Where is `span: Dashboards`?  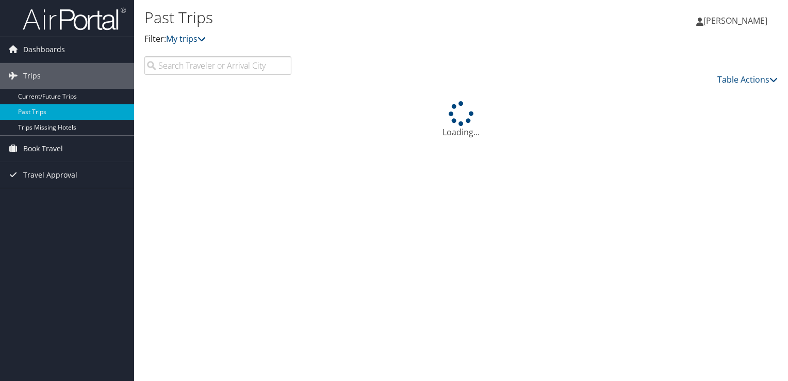
span: Dashboards is located at coordinates (44, 50).